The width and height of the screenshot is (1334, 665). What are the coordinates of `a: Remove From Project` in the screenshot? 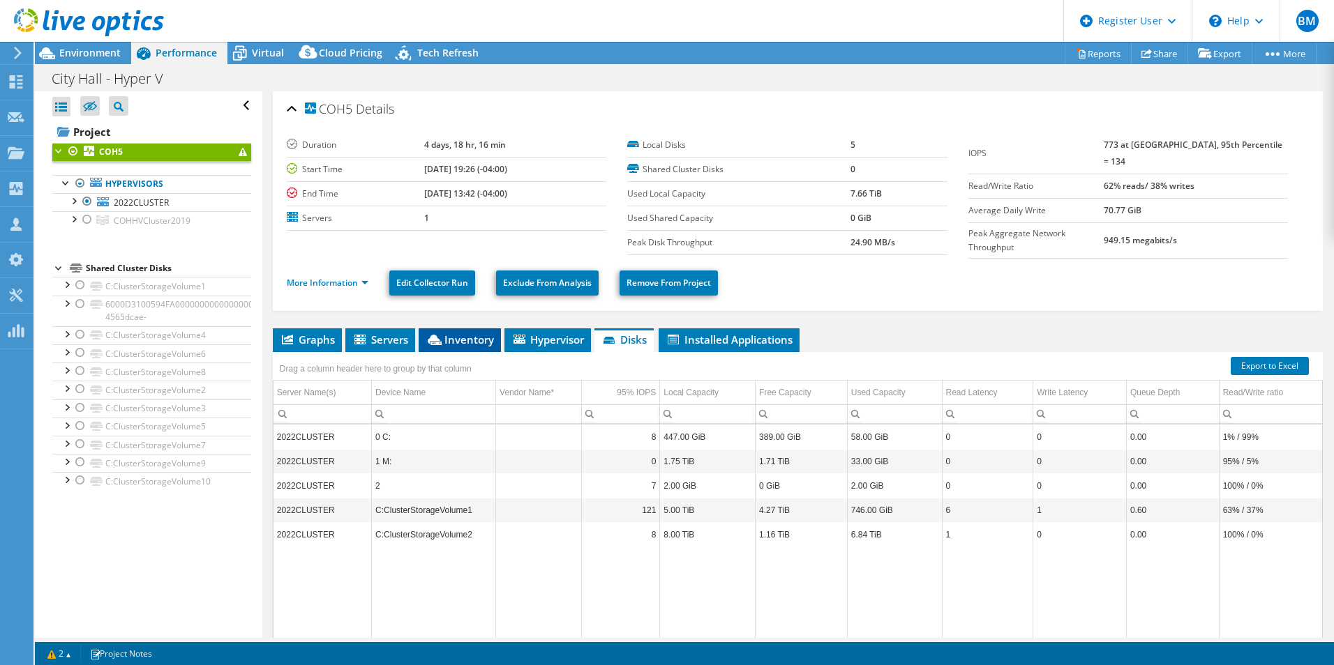 It's located at (668, 283).